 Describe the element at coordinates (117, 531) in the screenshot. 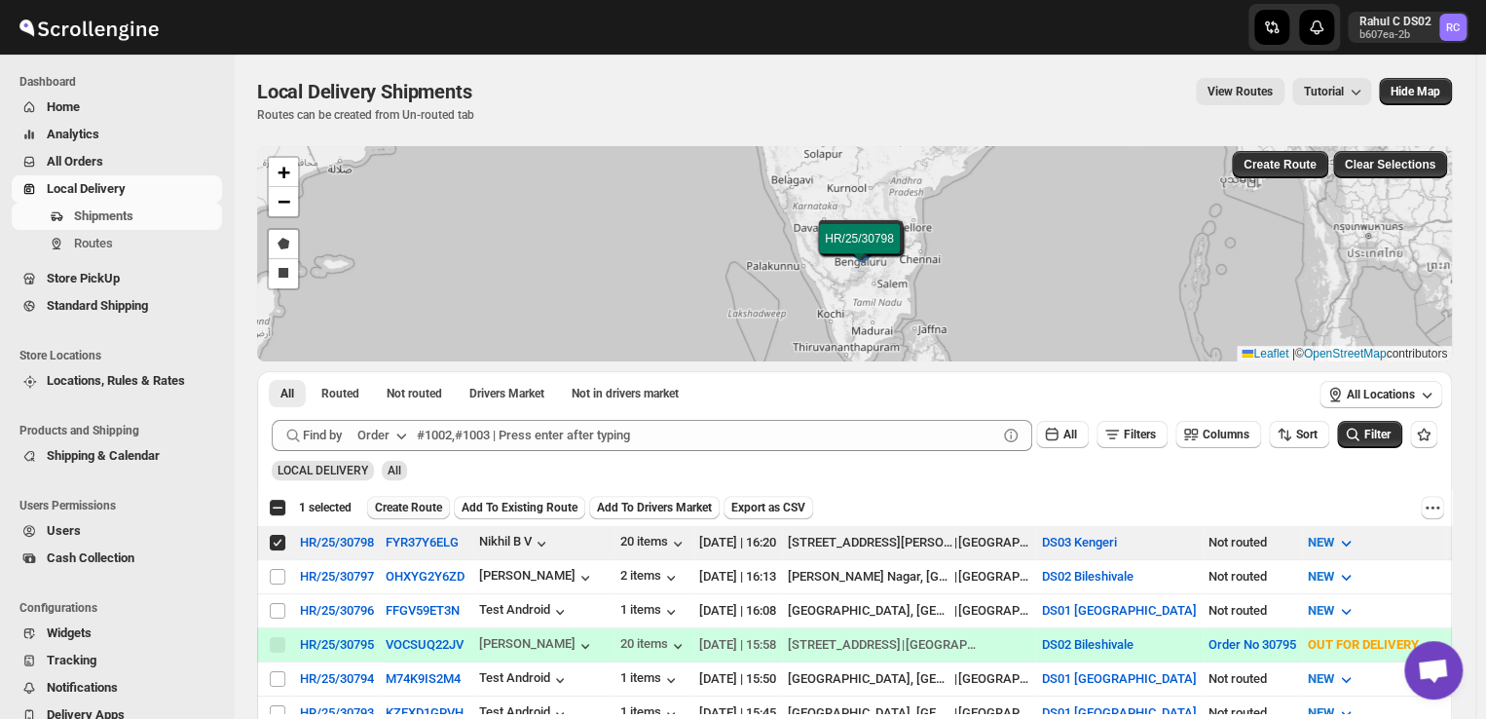

I see `button: Users` at that location.